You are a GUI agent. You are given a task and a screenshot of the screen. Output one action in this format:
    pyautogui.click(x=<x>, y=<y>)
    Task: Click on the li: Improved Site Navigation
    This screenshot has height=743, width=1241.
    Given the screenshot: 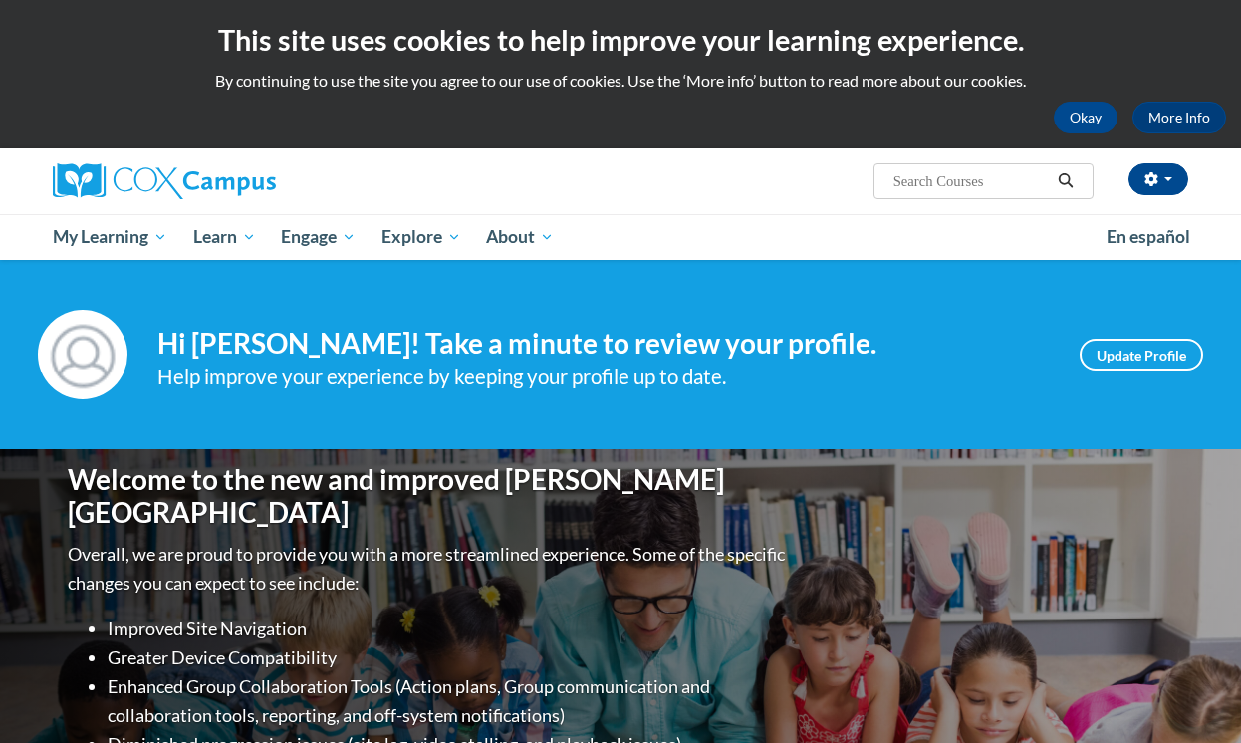 What is the action you would take?
    pyautogui.click(x=448, y=629)
    